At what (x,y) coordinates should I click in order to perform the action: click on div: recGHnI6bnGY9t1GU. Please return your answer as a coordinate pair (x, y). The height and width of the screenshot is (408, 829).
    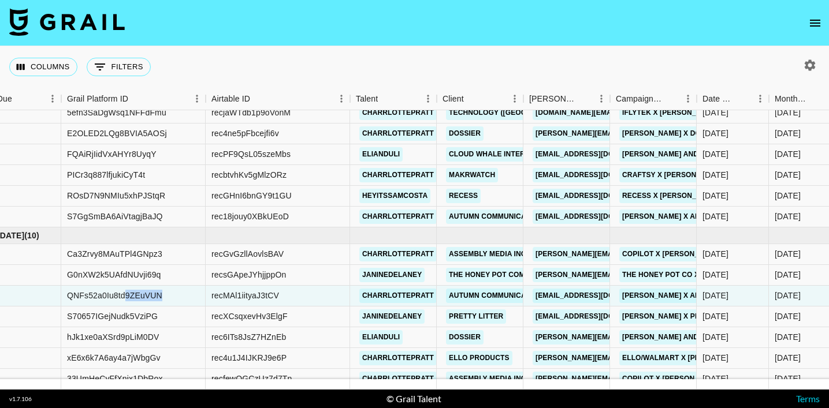
    Looking at the image, I should click on (251, 196).